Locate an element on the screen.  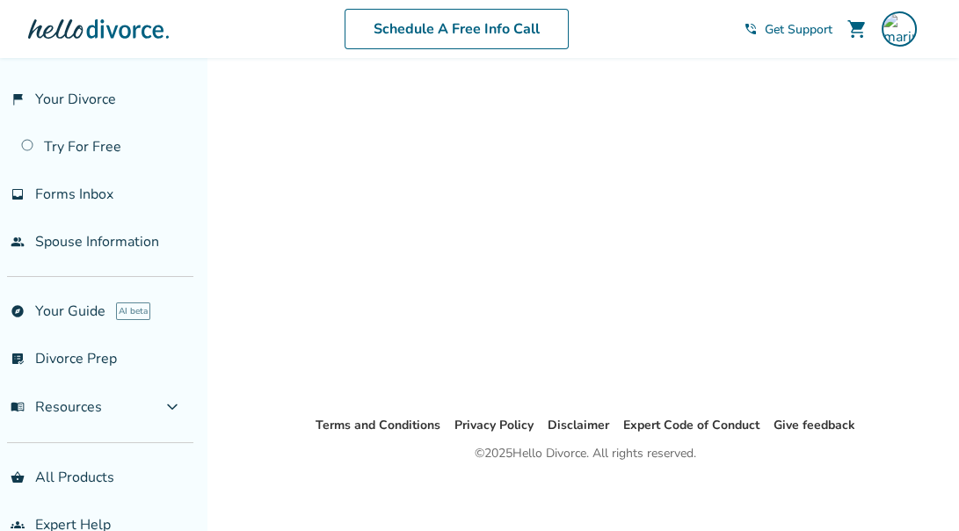
span: flag_2 is located at coordinates (18, 99).